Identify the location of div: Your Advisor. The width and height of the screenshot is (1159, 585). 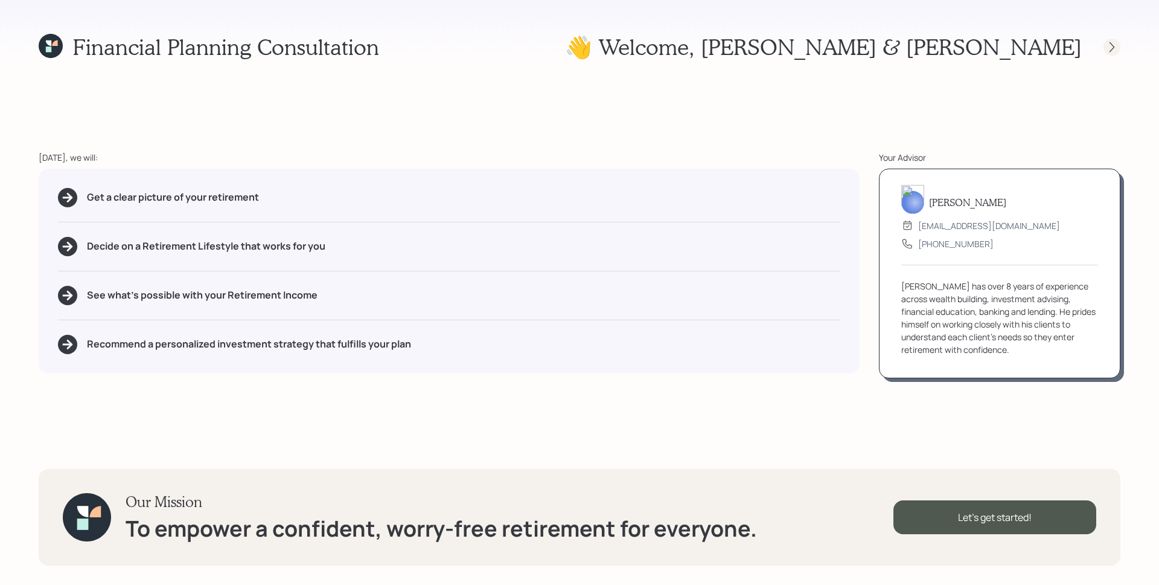
(1000, 157).